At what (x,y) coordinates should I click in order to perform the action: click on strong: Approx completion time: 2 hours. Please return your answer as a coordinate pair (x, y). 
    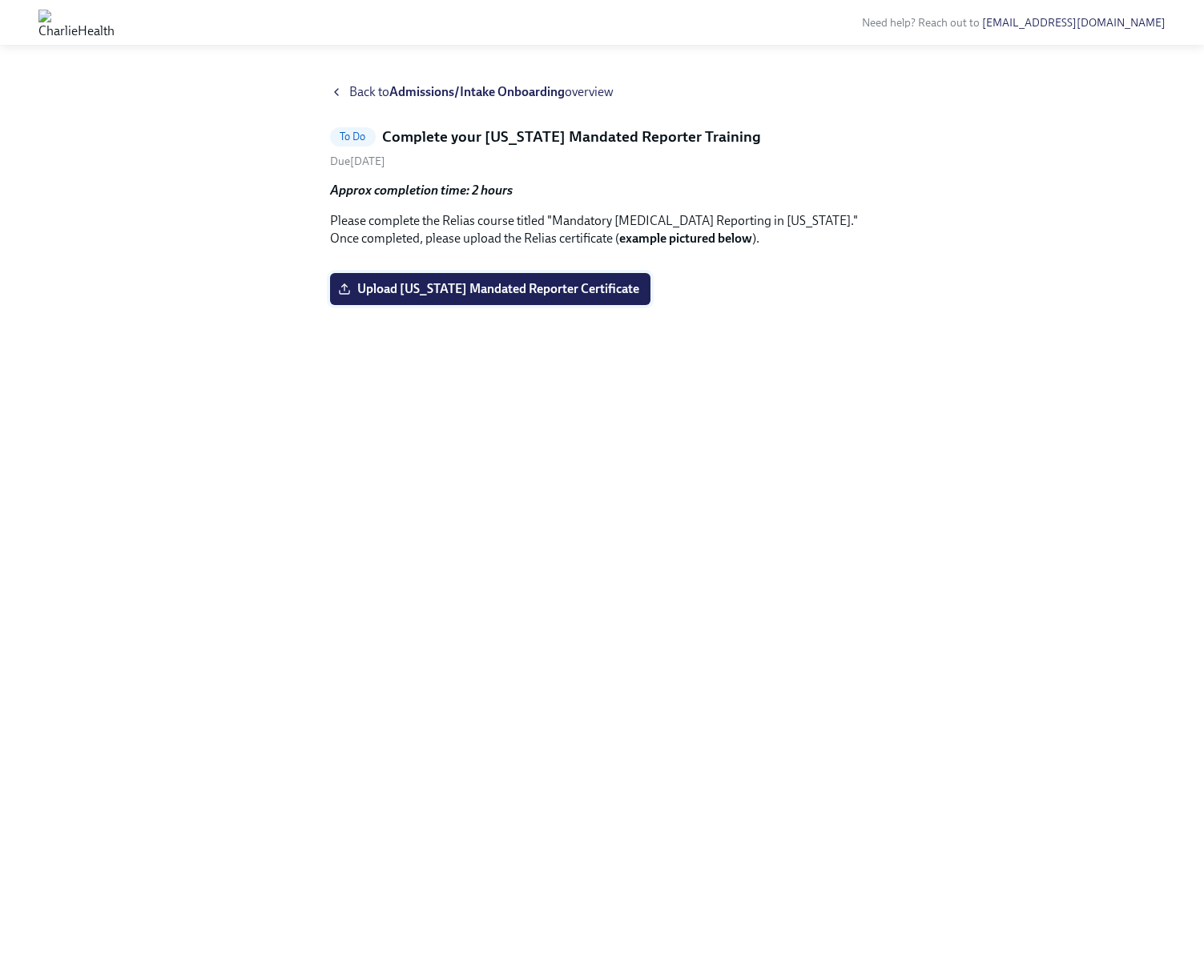
    Looking at the image, I should click on (421, 190).